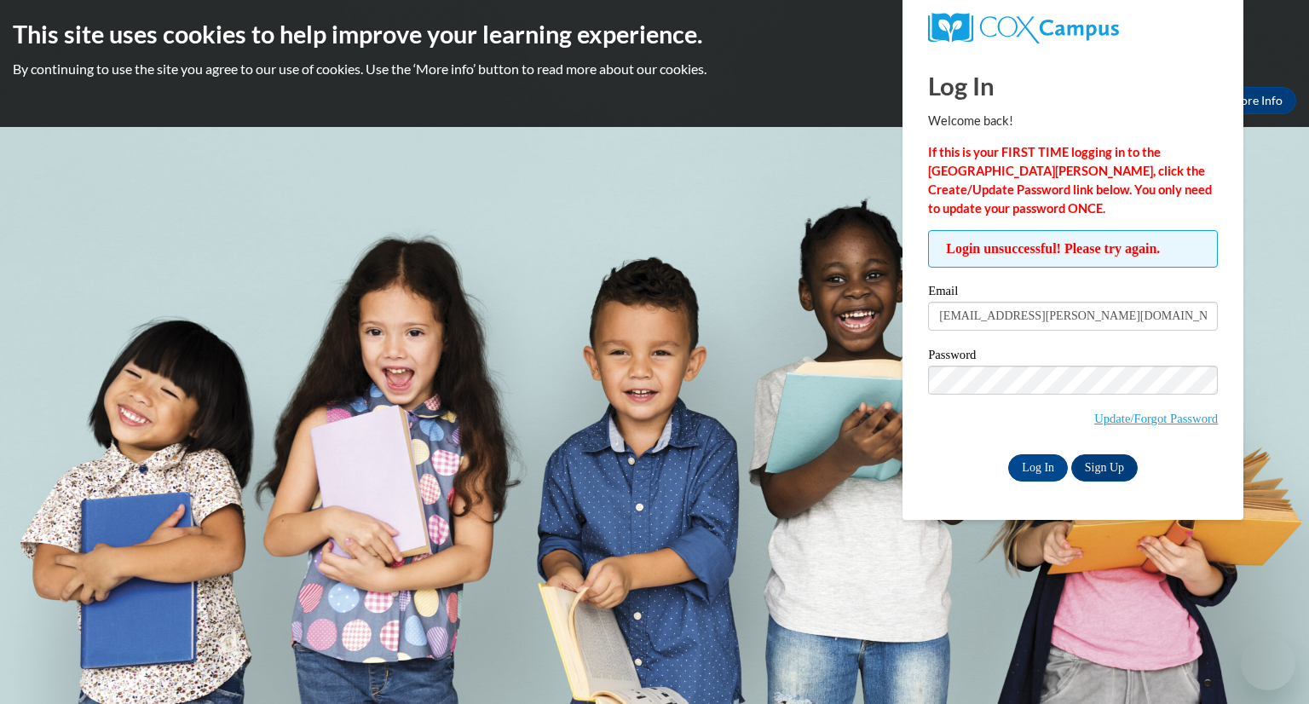  Describe the element at coordinates (1105, 468) in the screenshot. I see `a: Sign Up` at that location.